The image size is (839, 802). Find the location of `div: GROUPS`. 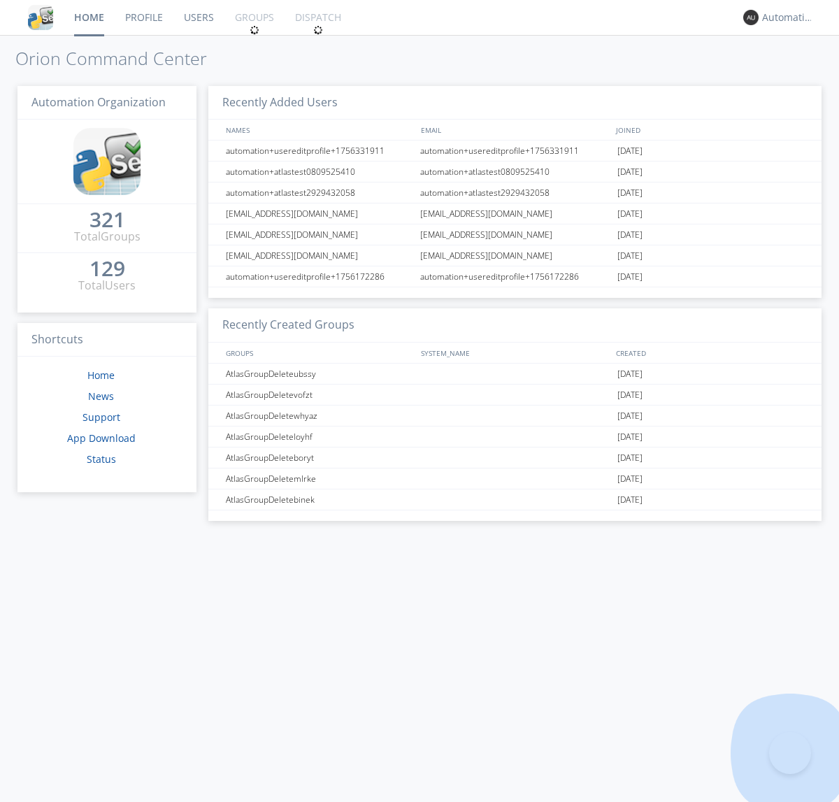

div: GROUPS is located at coordinates (318, 353).